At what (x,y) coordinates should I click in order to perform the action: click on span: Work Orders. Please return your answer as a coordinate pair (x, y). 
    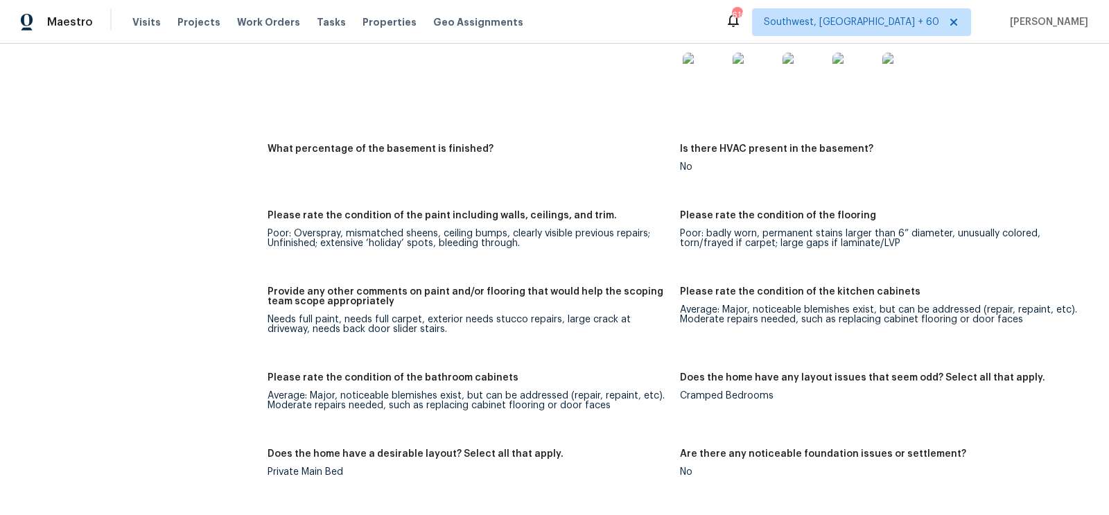
    Looking at the image, I should click on (268, 22).